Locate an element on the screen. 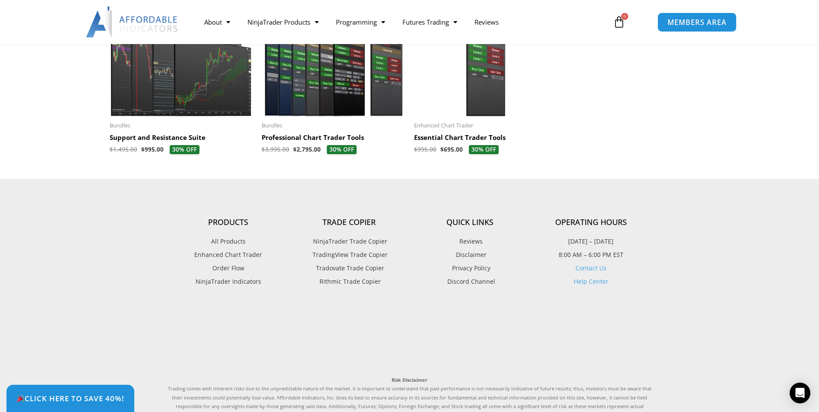 This screenshot has height=412, width=819. span: Disclaimer is located at coordinates (470, 255).